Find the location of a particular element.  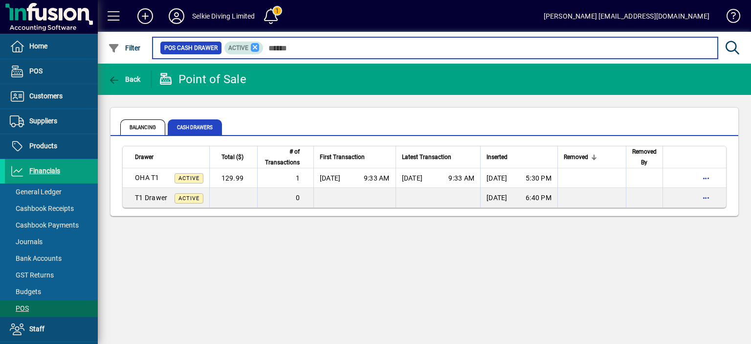

span: 5:30 PM is located at coordinates (539, 178).